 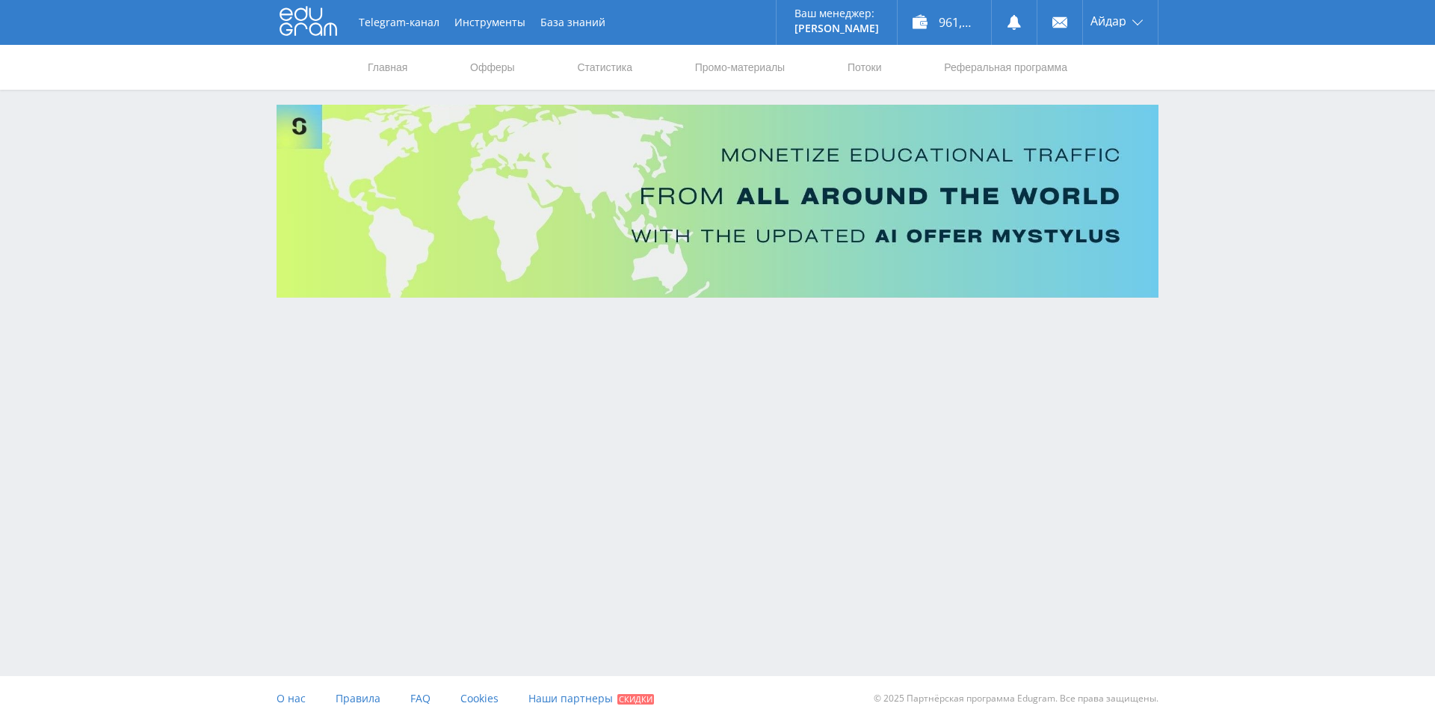 I want to click on a: FAQ, so click(x=420, y=698).